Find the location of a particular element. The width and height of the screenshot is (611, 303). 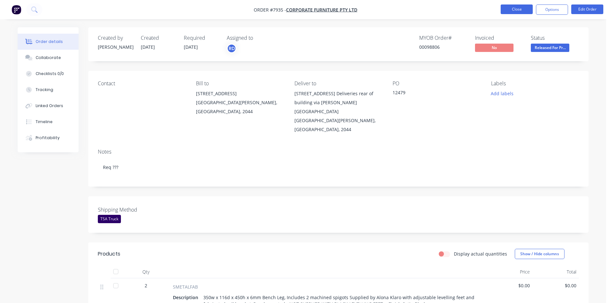

div: Profitability is located at coordinates (47, 138).